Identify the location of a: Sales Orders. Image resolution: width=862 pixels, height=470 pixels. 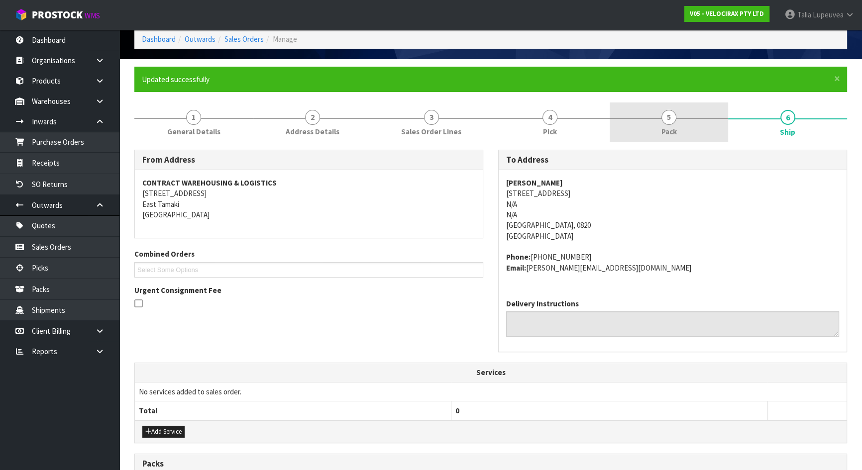
(244, 39).